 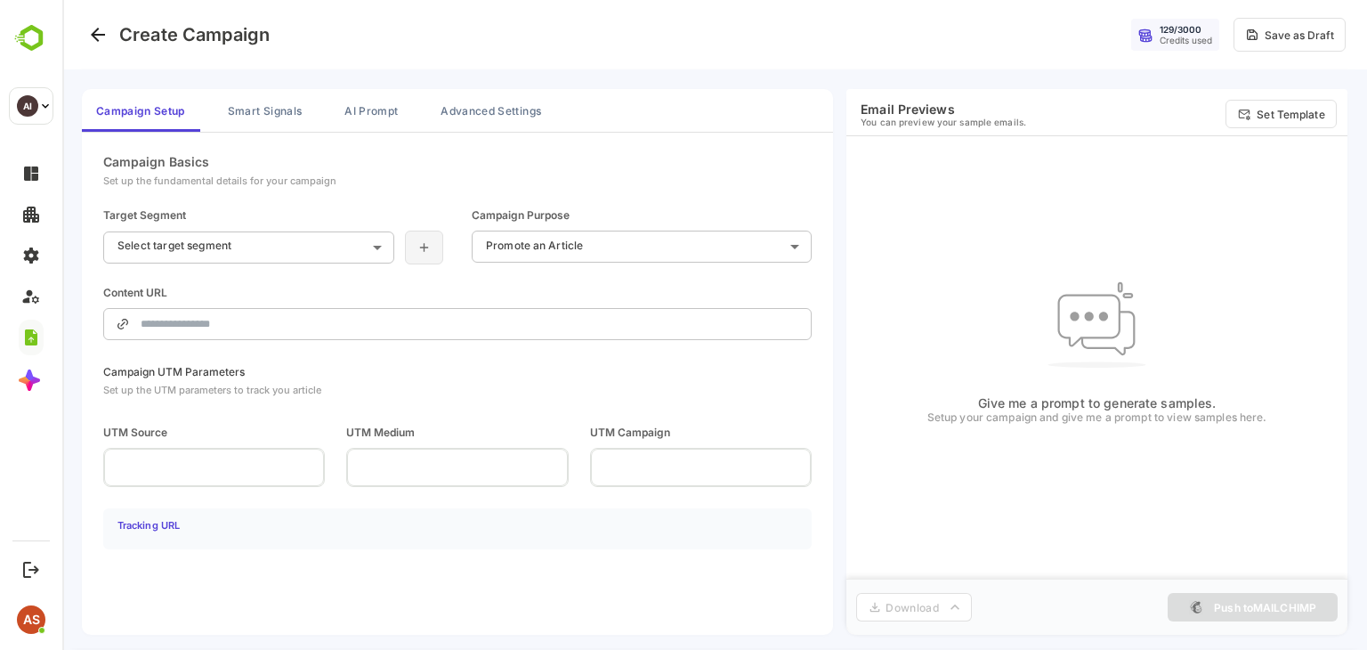 What do you see at coordinates (132, 35) in the screenshot?
I see `h4: Create Campaign` at bounding box center [132, 35].